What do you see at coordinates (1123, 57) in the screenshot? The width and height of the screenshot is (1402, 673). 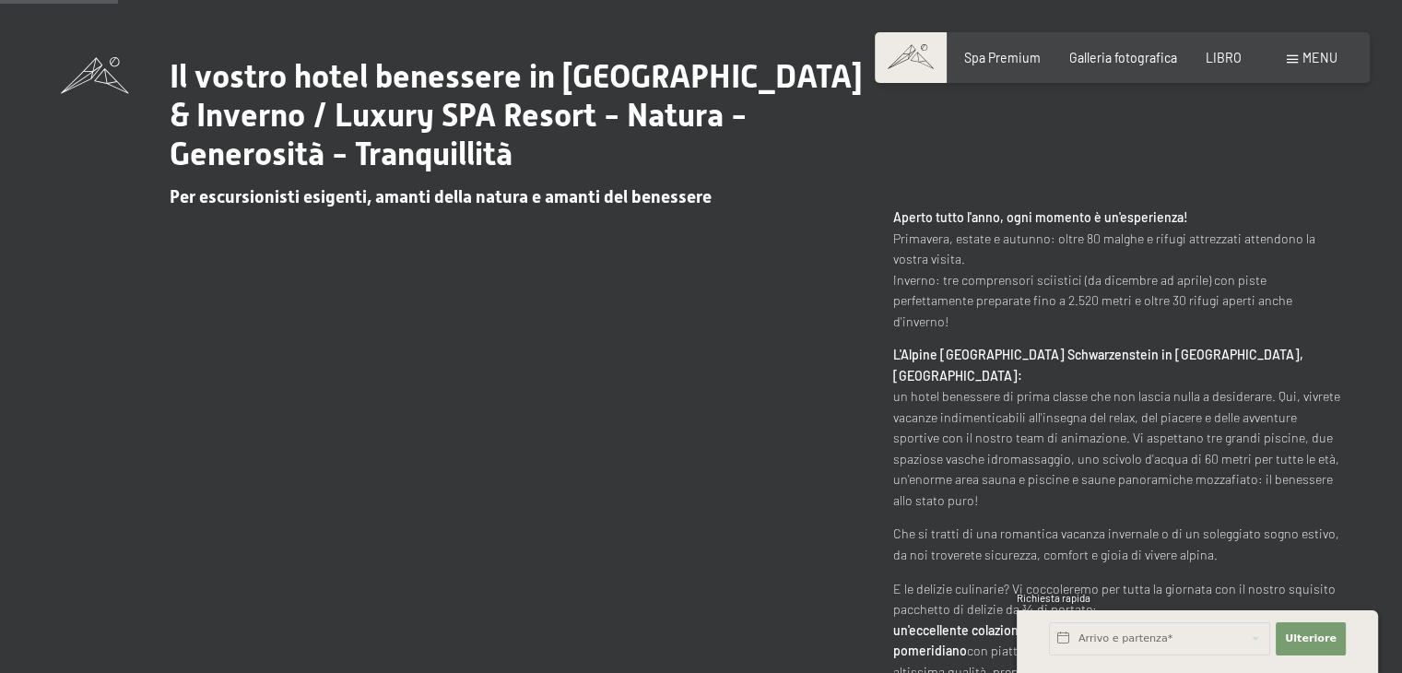 I see `font: Galleria fotografica` at bounding box center [1123, 57].